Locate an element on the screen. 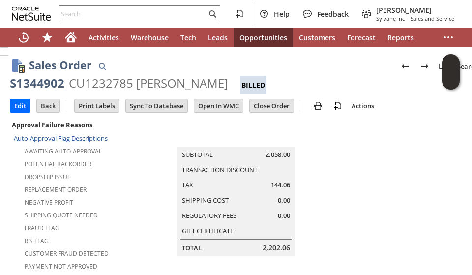 The height and width of the screenshot is (275, 472). a: RIS flag is located at coordinates (36, 241).